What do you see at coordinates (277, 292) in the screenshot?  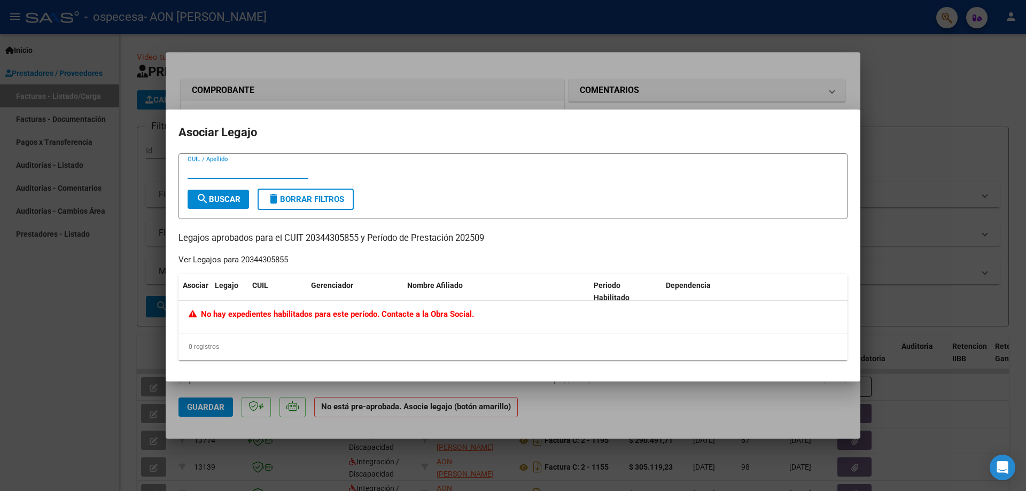 I see `datatable-header-cell: CUIL` at bounding box center [277, 292].